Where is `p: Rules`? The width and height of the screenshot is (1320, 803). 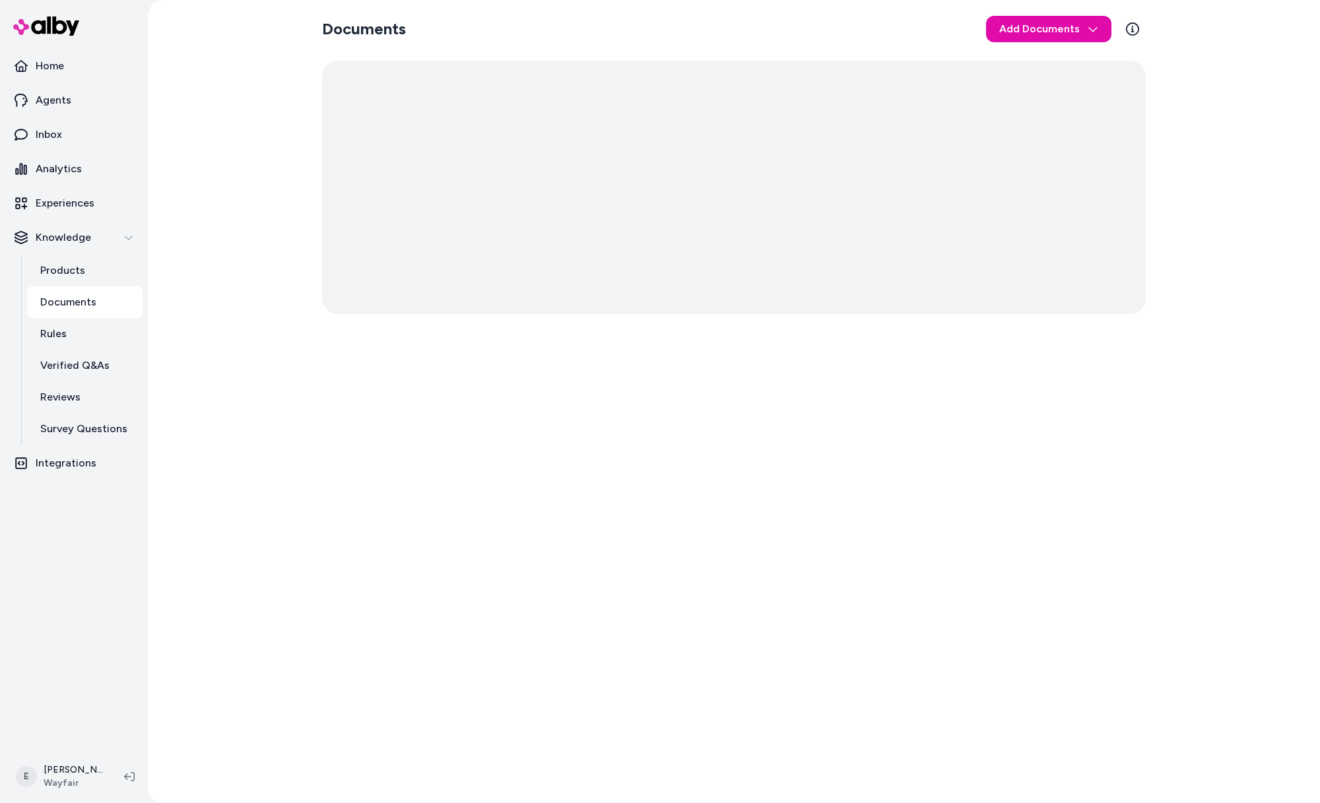 p: Rules is located at coordinates (53, 334).